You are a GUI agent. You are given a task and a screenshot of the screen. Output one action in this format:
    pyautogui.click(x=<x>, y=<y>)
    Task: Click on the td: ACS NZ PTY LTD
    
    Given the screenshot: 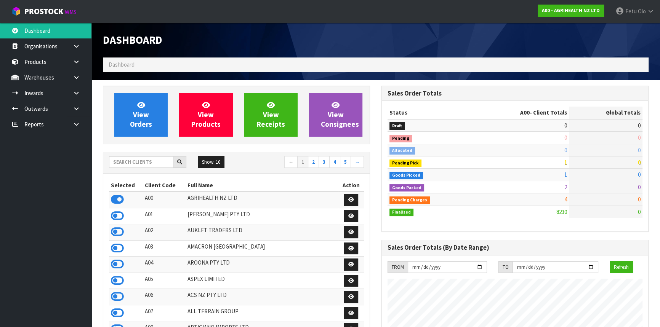 What is the action you would take?
    pyautogui.click(x=262, y=297)
    